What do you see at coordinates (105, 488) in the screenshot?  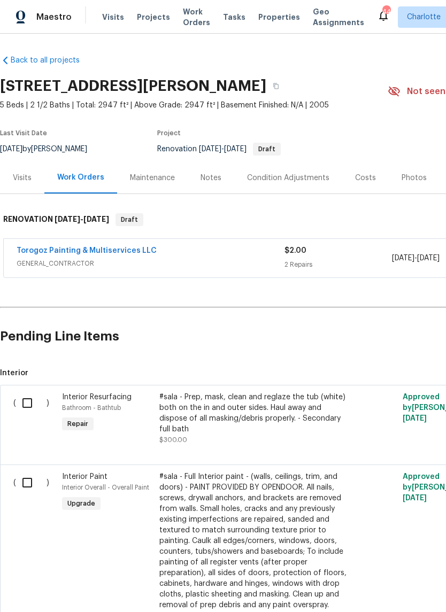 I see `span: Interior Overall - Overall Paint` at bounding box center [105, 488].